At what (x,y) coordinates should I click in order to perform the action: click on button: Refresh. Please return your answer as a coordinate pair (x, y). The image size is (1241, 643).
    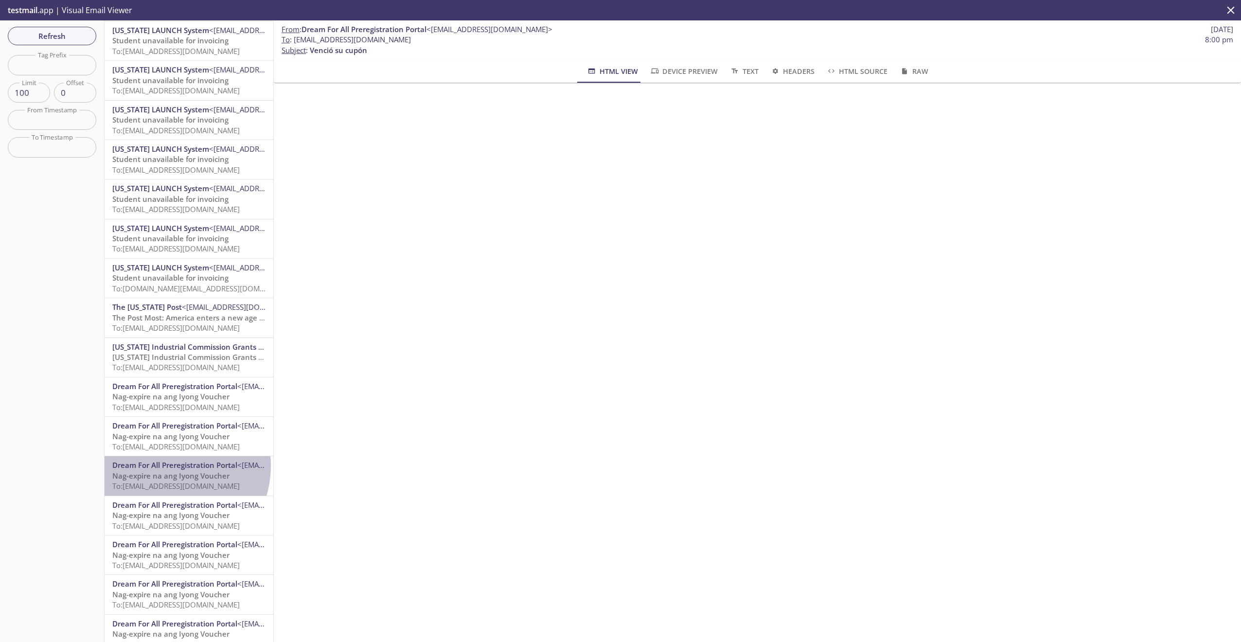
    Looking at the image, I should click on (52, 36).